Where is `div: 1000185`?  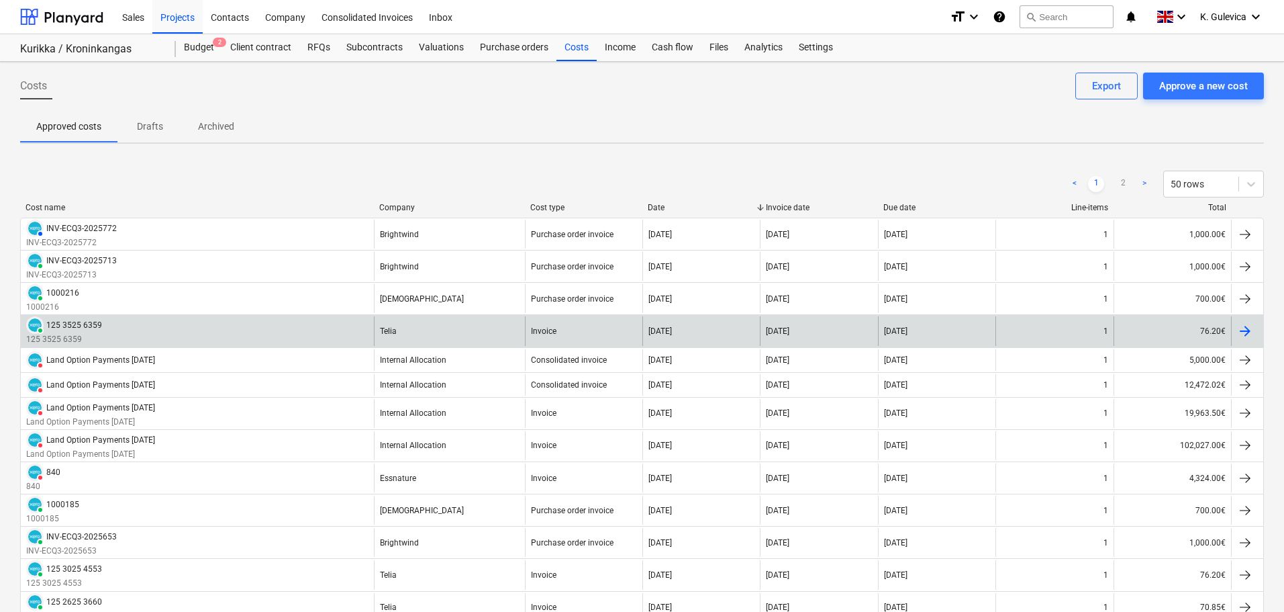
div: 1000185 is located at coordinates (62, 504).